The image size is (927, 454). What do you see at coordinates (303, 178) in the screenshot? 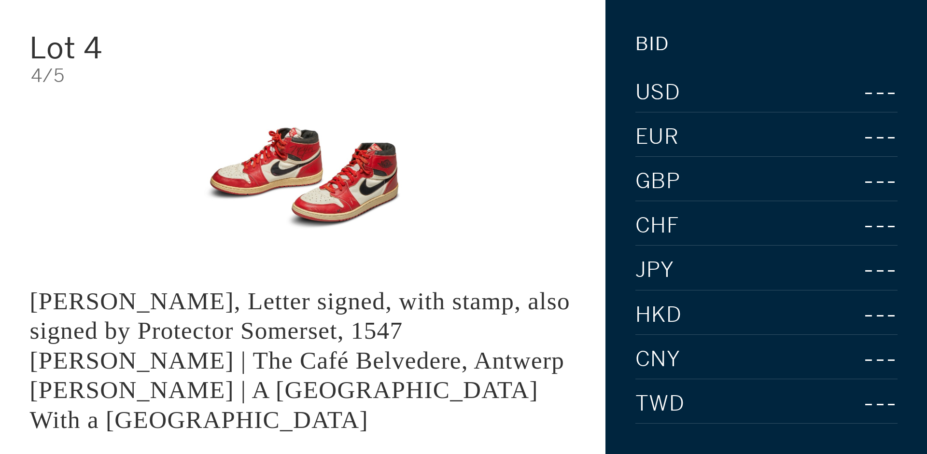
I see `img: King Edward VI, Letter signed, with stamp, also signed by Protector Somerset, 1547 LOUIS VAN ENGE...` at bounding box center [303, 178].